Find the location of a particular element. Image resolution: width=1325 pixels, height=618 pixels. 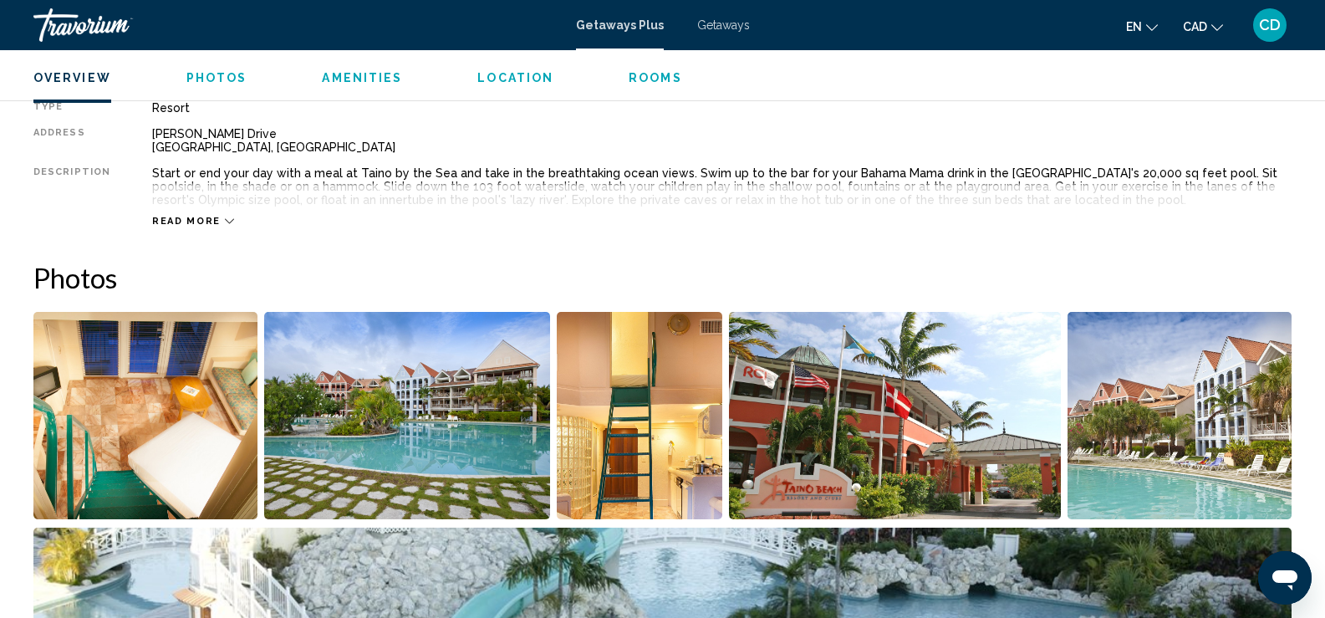

button: Amenities is located at coordinates (362, 78).